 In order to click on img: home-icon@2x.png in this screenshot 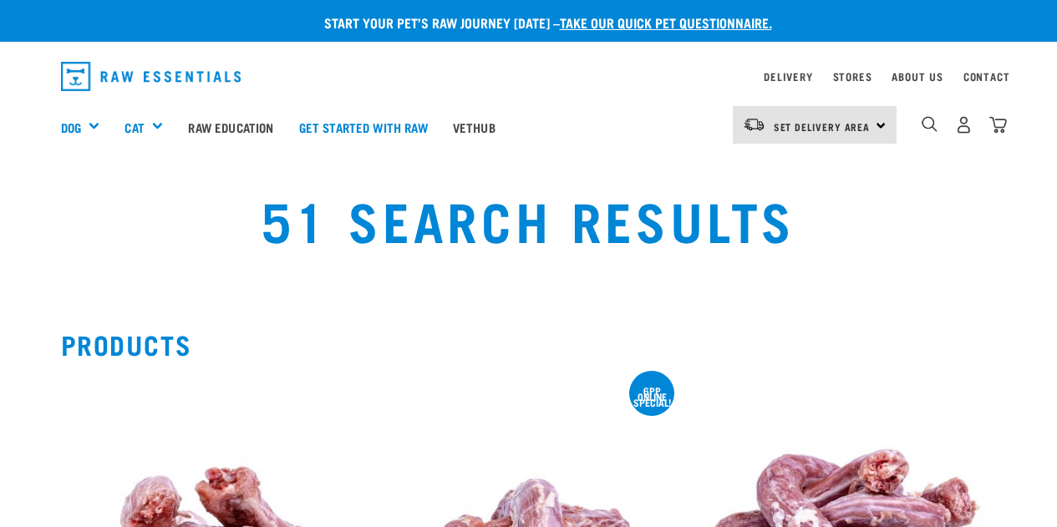, I will do `click(997, 124)`.